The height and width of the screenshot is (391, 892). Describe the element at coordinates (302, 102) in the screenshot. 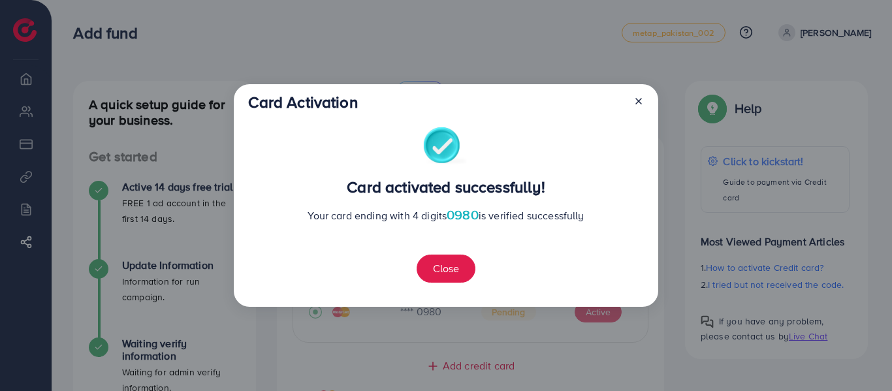

I see `h3: Card Activation` at that location.